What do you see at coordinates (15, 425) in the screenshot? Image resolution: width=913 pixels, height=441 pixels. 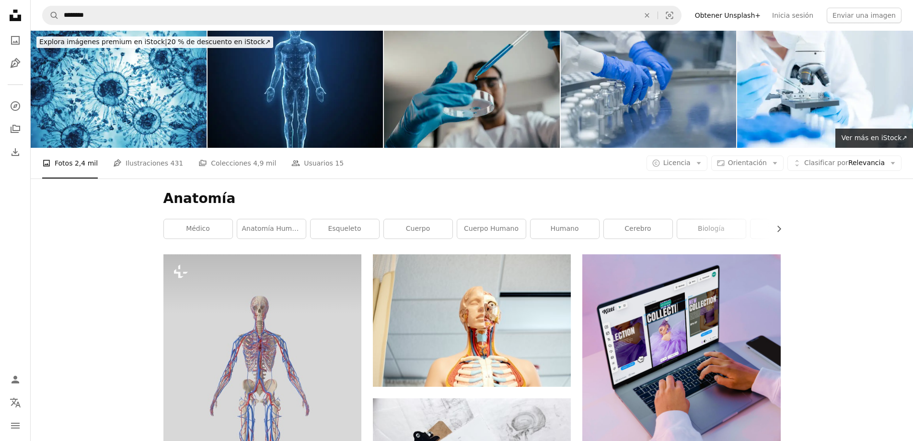 I see `button: Menú` at bounding box center [15, 425].